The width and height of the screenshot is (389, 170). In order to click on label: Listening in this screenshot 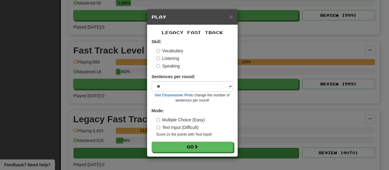, I will do `click(168, 58)`.